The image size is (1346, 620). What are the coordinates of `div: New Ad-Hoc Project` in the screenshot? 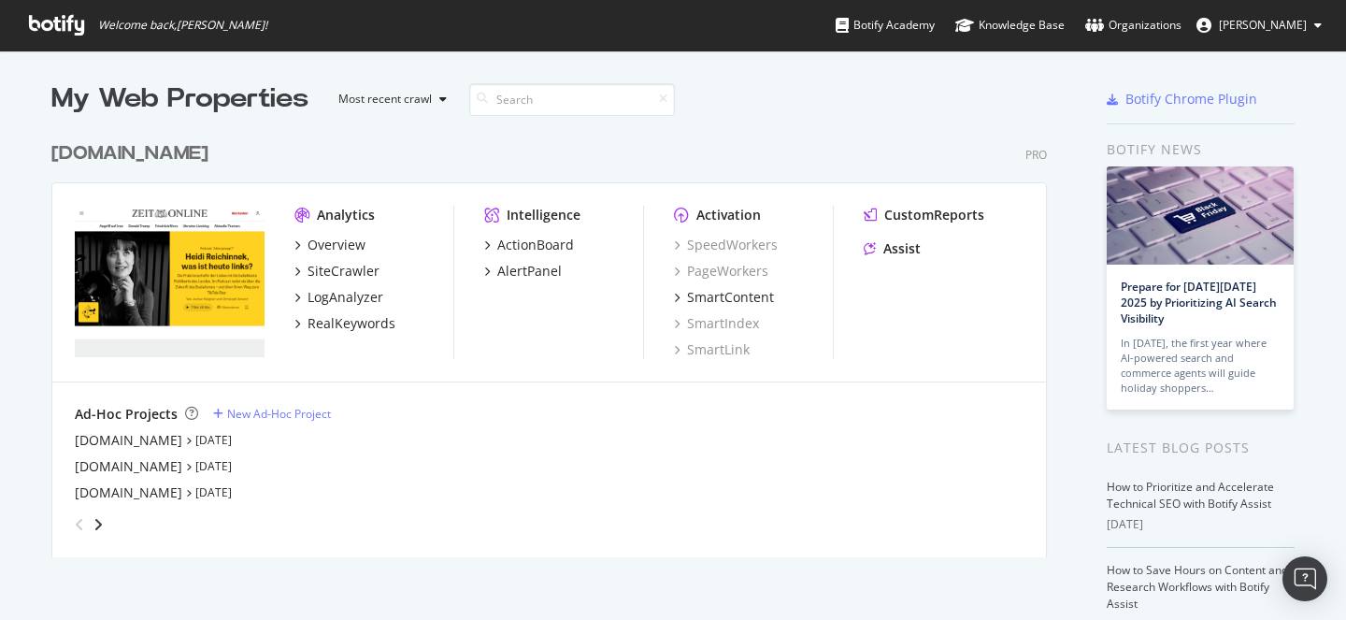 It's located at (279, 413).